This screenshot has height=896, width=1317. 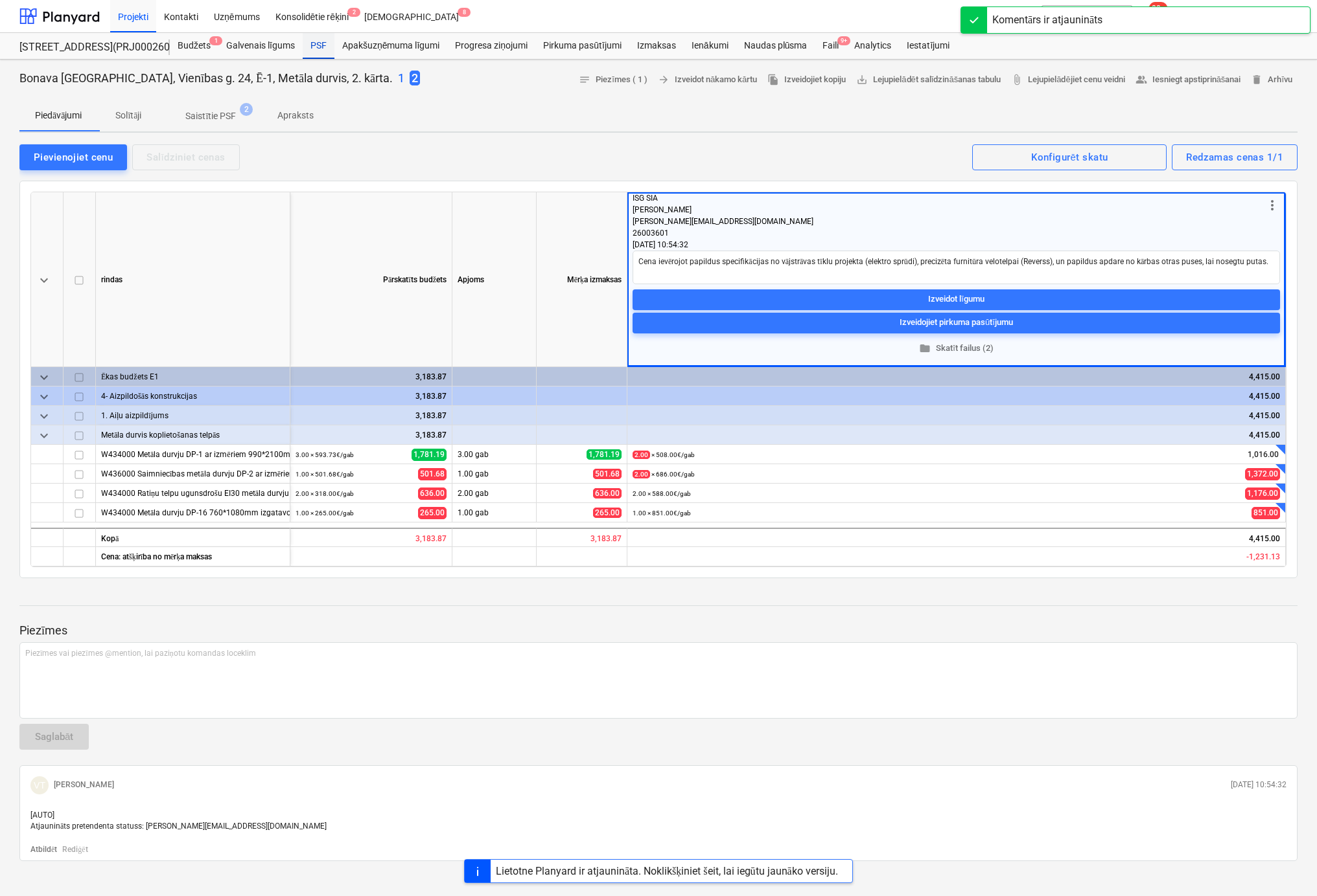 I want to click on div: Pirkuma pasūtījumi, so click(x=582, y=46).